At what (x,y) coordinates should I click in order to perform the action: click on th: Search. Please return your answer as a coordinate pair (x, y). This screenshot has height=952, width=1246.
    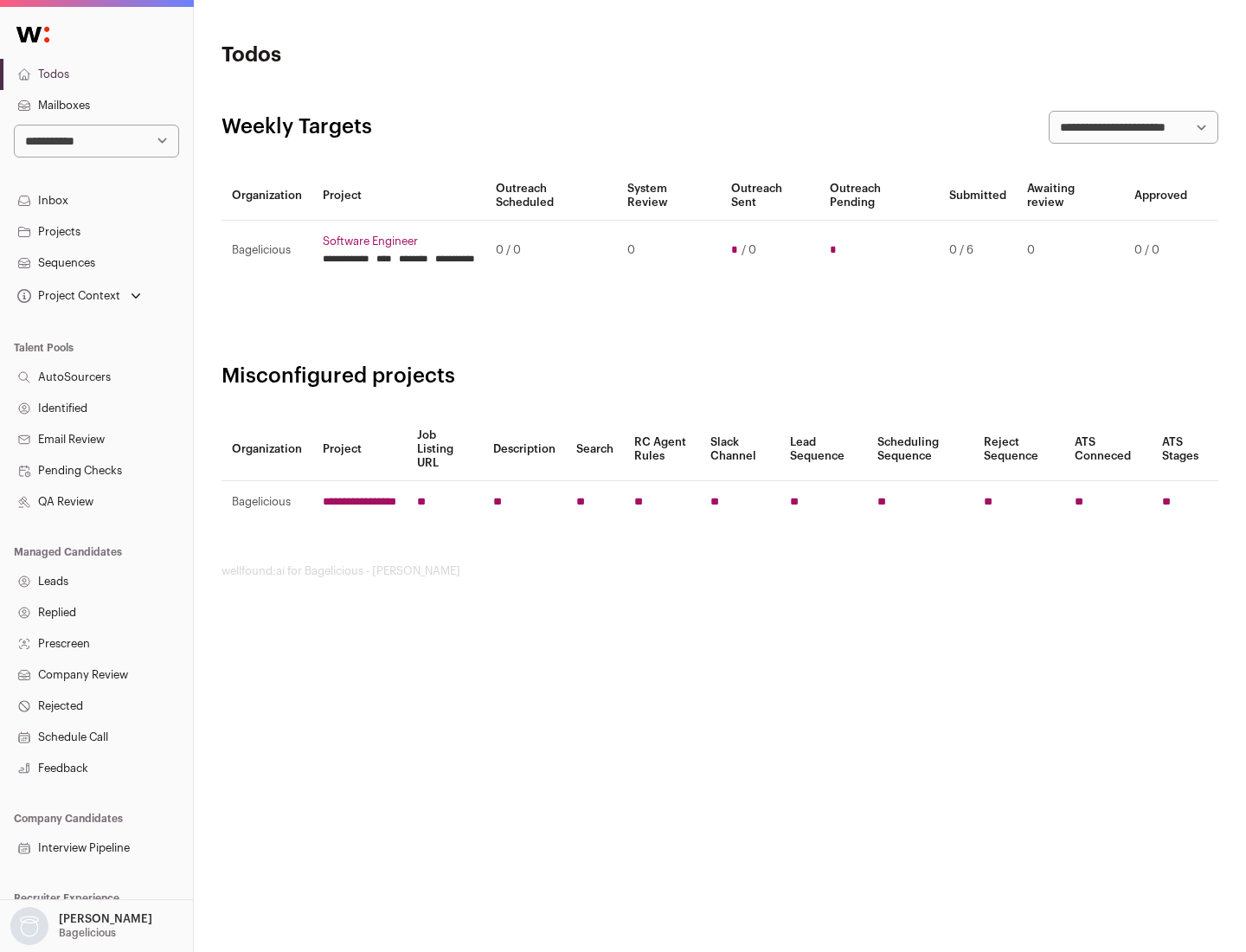
    Looking at the image, I should click on (595, 450).